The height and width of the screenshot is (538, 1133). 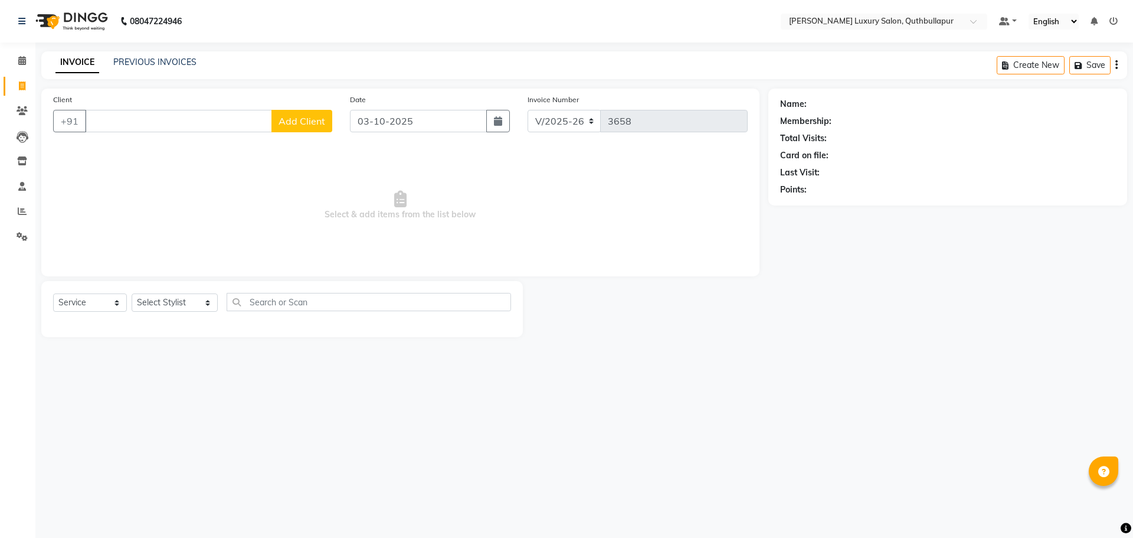 What do you see at coordinates (803, 138) in the screenshot?
I see `div: Total Visits:` at bounding box center [803, 138].